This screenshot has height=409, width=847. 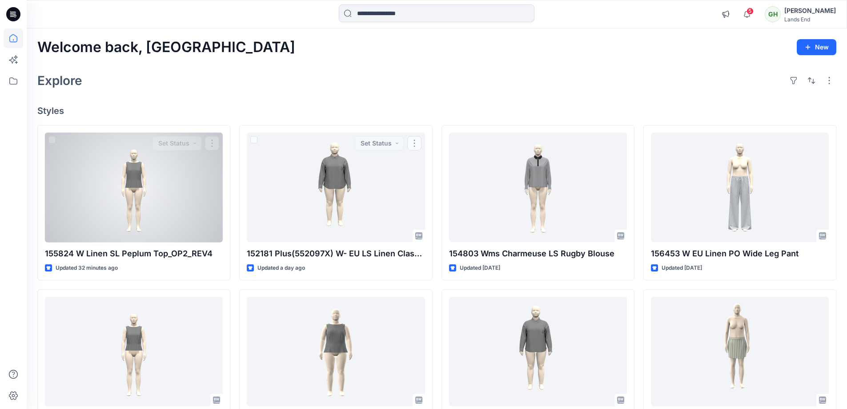 What do you see at coordinates (810, 19) in the screenshot?
I see `div: Lands End` at bounding box center [810, 19].